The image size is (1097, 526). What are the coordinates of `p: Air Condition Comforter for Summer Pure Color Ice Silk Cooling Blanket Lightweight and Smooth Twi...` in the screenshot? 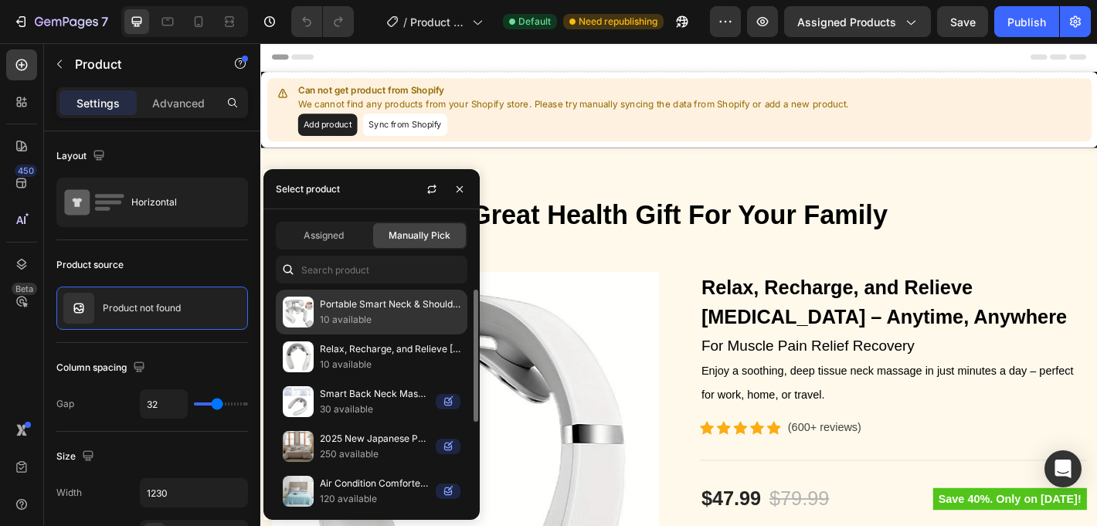 It's located at (375, 484).